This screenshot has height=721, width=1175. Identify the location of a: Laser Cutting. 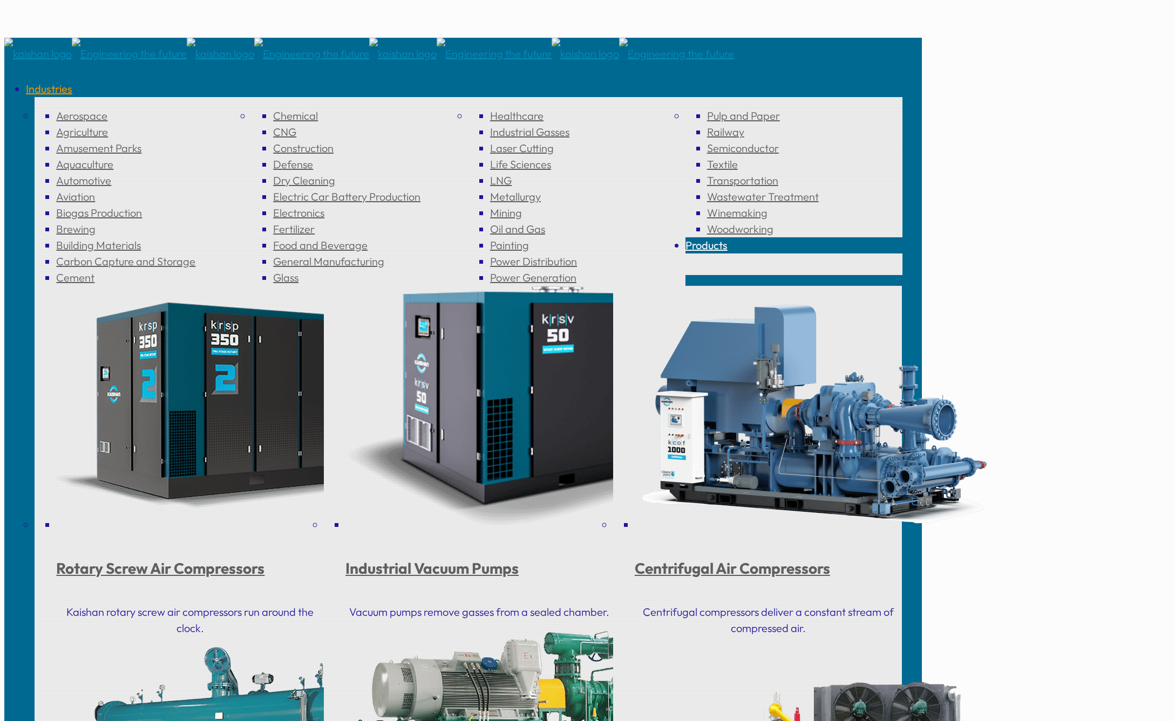
(522, 148).